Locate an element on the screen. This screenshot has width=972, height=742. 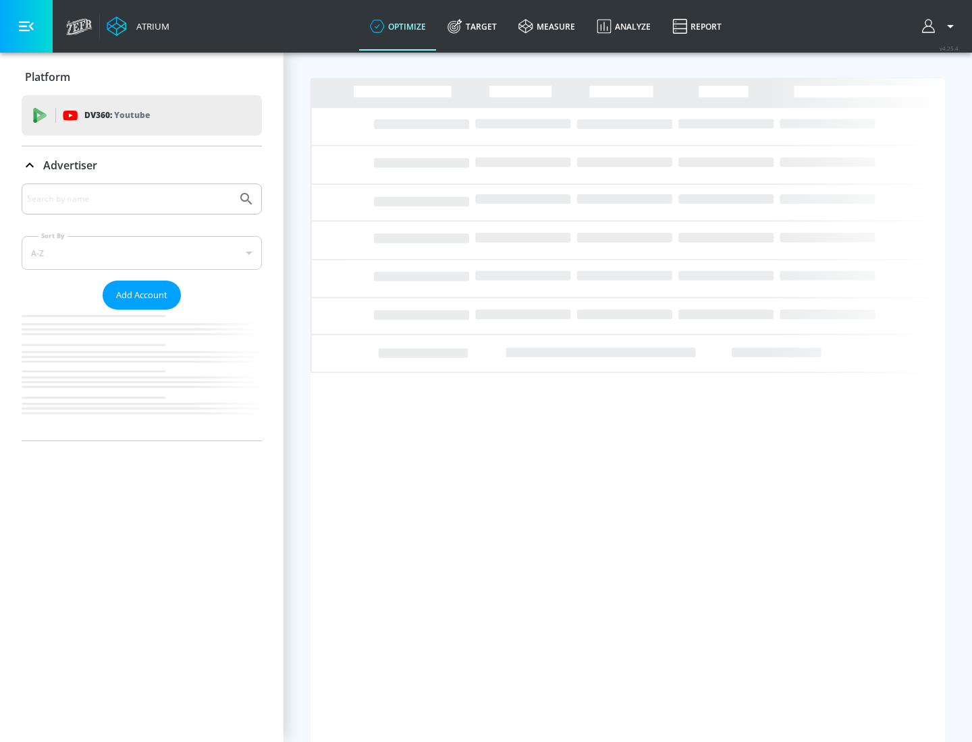
p: Advertiser is located at coordinates (70, 165).